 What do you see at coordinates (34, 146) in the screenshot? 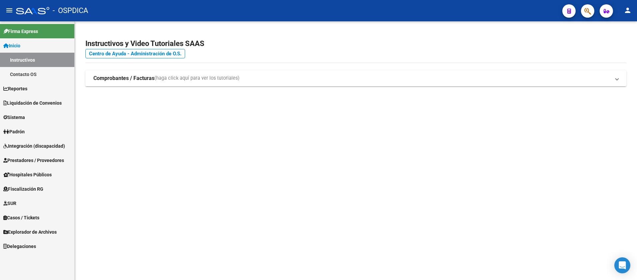
I see `span: Integración (discapacidad)` at bounding box center [34, 146].